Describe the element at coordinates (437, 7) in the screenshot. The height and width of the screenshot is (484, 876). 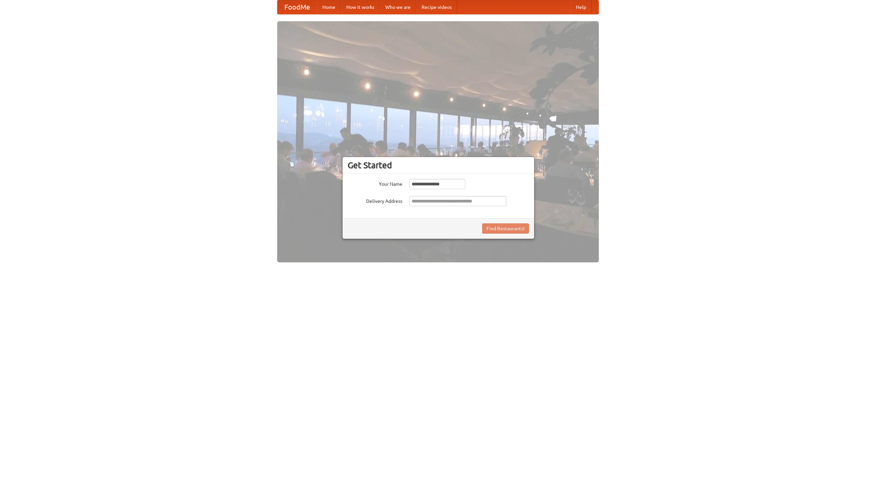
I see `a: Recipe videos` at that location.